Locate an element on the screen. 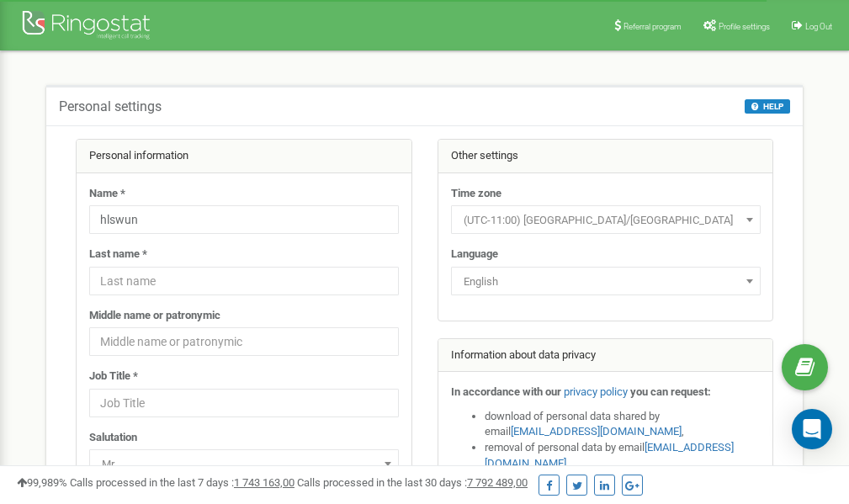  input: Name is located at coordinates (244, 219).